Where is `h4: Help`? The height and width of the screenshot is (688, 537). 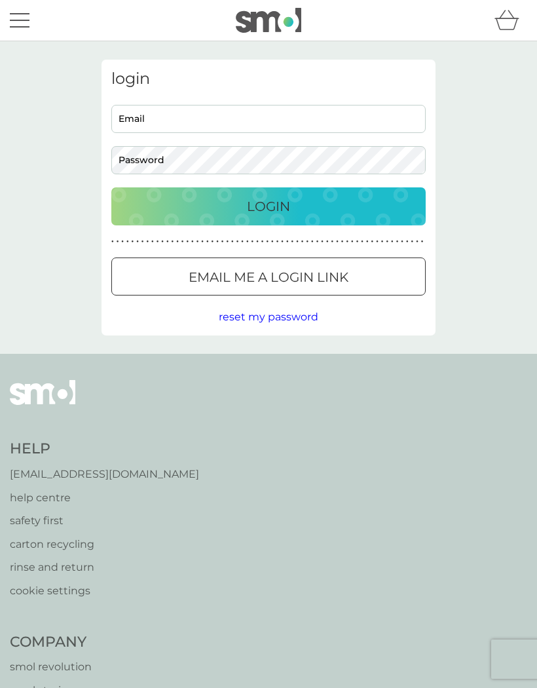
h4: Help is located at coordinates (104, 449).